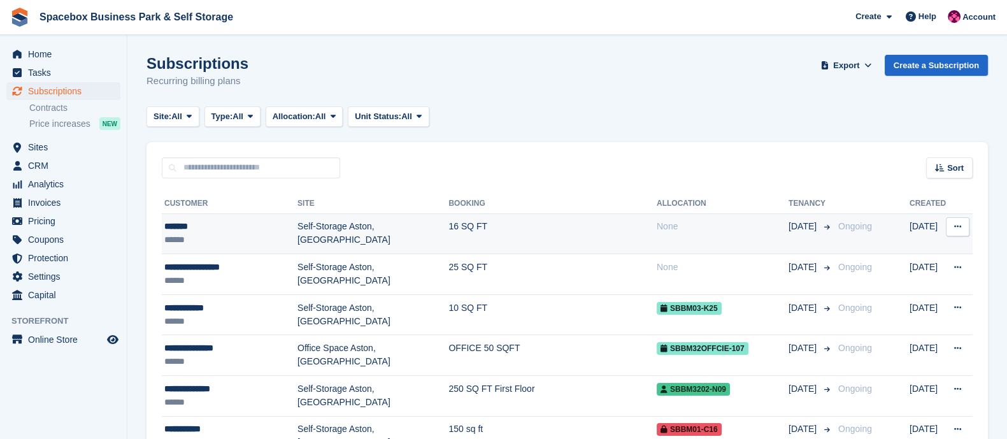  Describe the element at coordinates (552, 234) in the screenshot. I see `td: 16 SQ FT` at that location.